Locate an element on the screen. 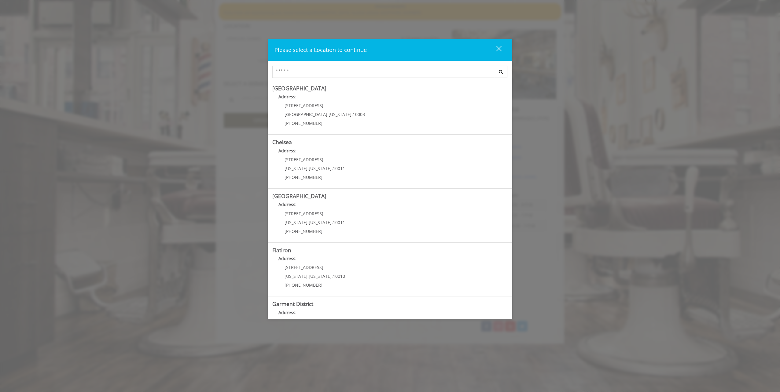 The height and width of the screenshot is (392, 780). b: Chelsea is located at coordinates (282, 142).